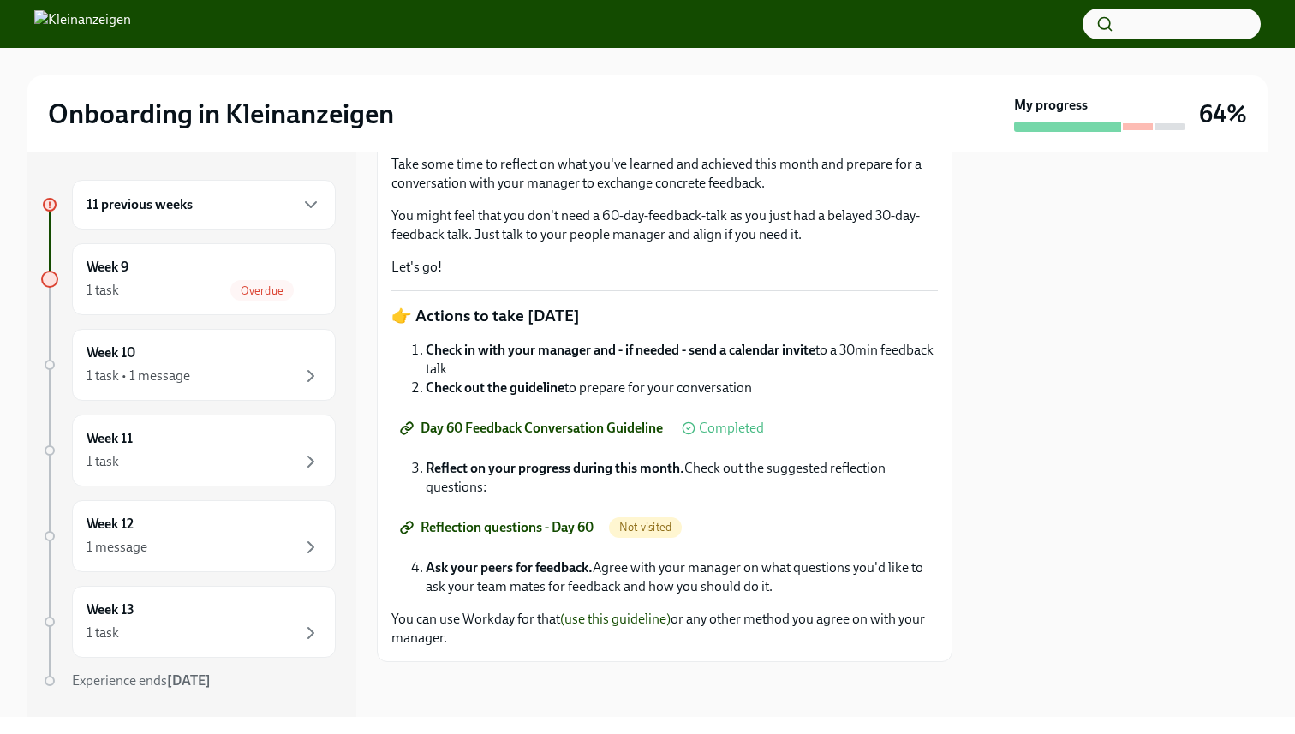 This screenshot has height=734, width=1295. What do you see at coordinates (664, 629) in the screenshot?
I see `p: You can use Workday for that or any other method you agree on with your manager.` at bounding box center [664, 629].